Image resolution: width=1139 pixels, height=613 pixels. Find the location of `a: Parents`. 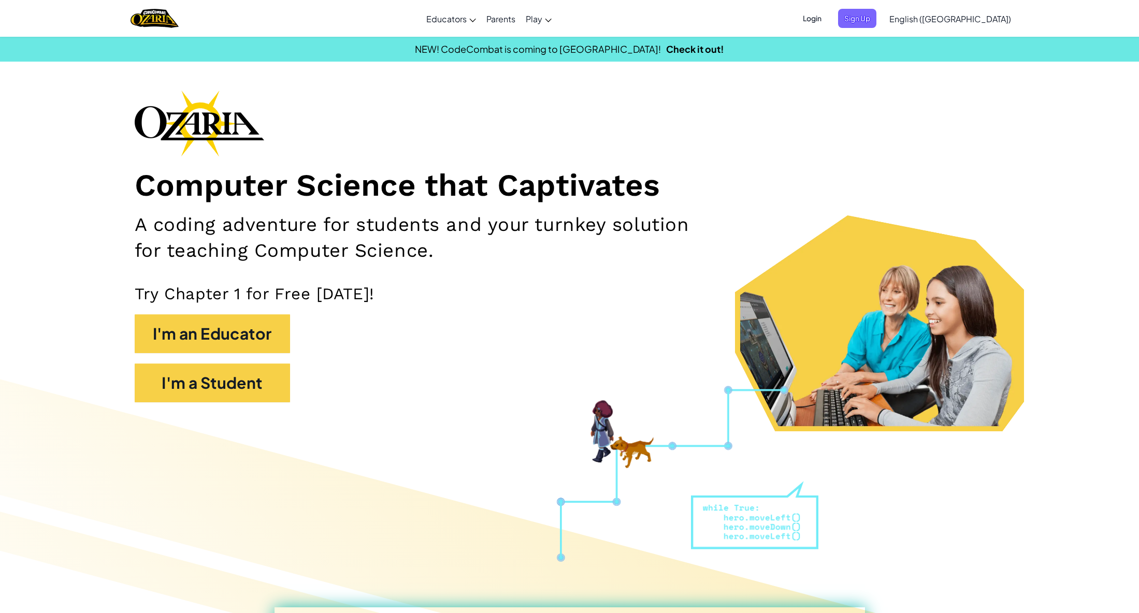

a: Parents is located at coordinates (501, 19).